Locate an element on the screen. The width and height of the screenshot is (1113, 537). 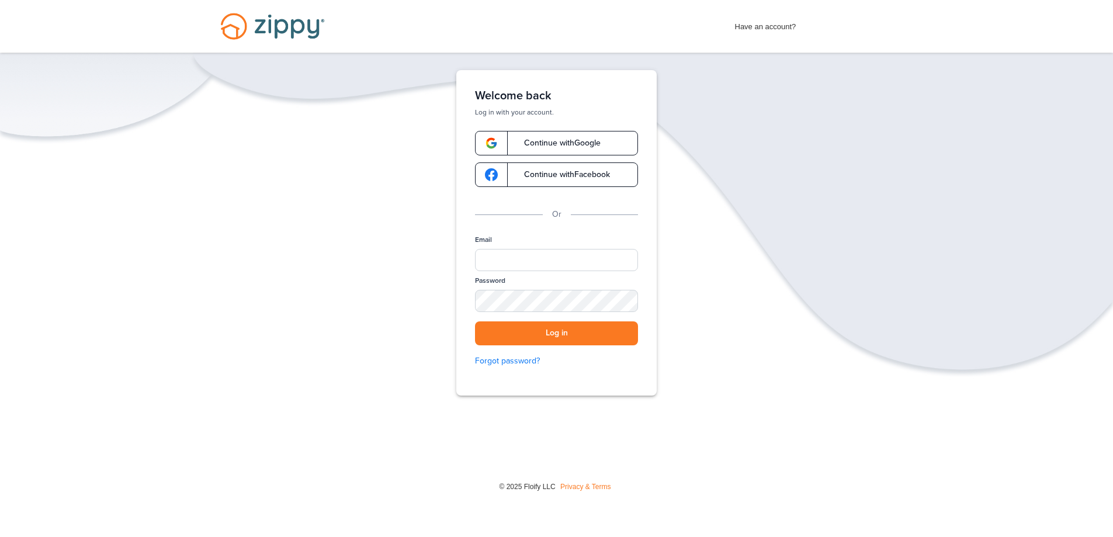
a: google-logoContinue withGoogle is located at coordinates (556, 143).